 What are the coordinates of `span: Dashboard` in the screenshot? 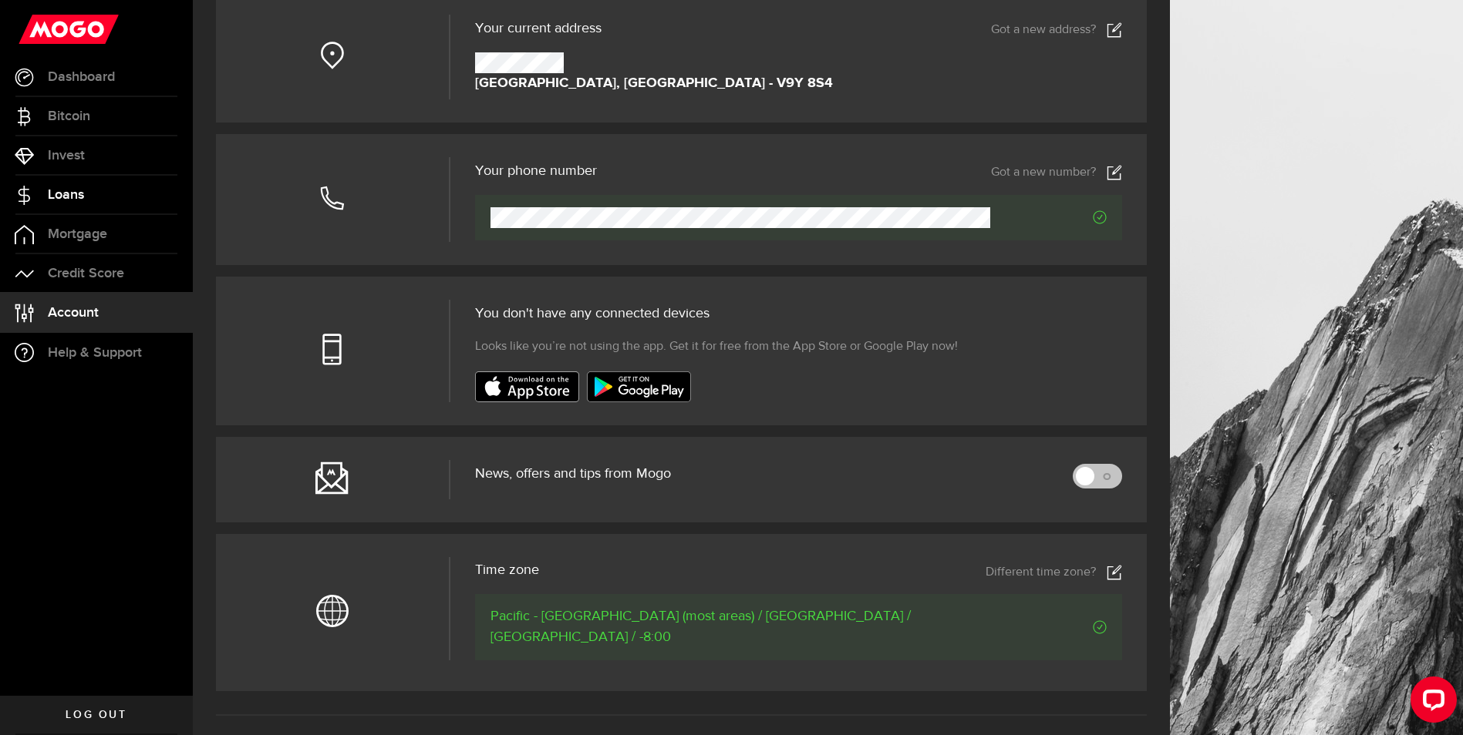 It's located at (81, 77).